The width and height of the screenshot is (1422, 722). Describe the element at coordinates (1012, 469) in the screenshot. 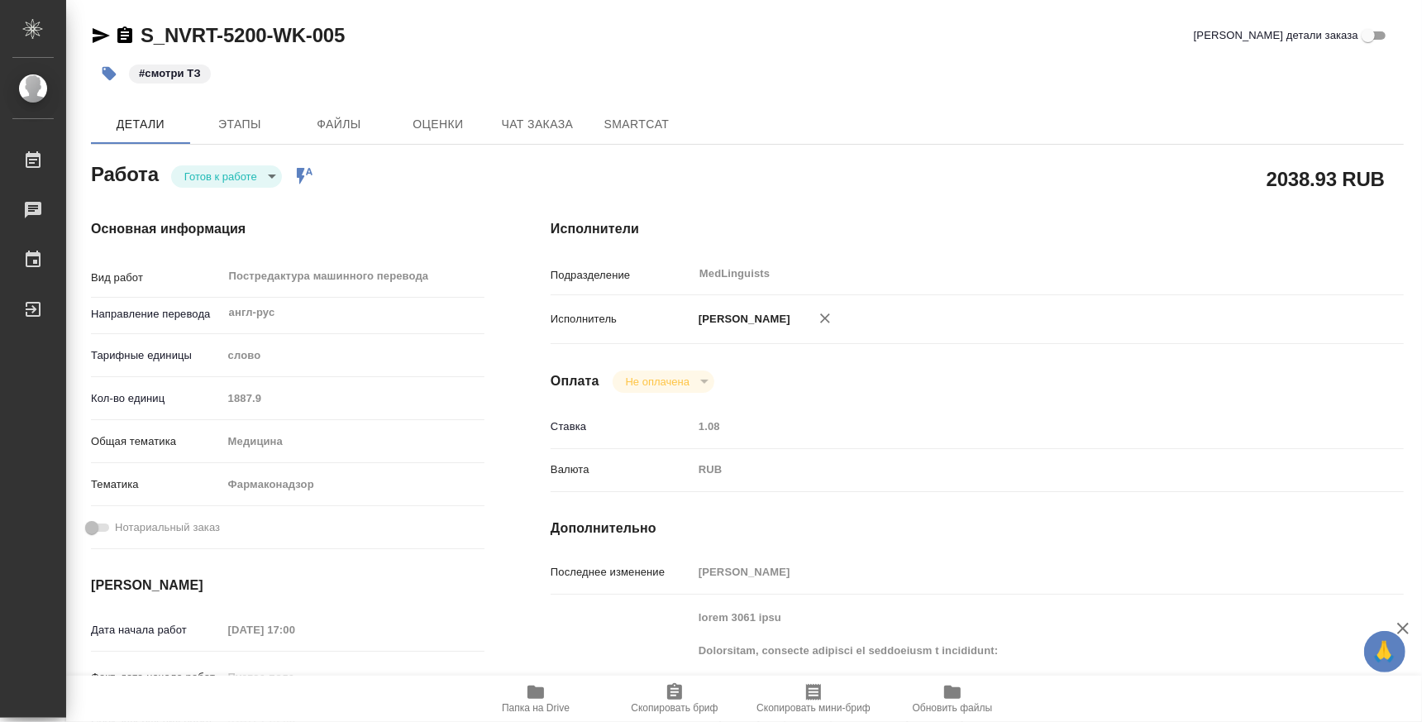

I see `div: RUB` at that location.